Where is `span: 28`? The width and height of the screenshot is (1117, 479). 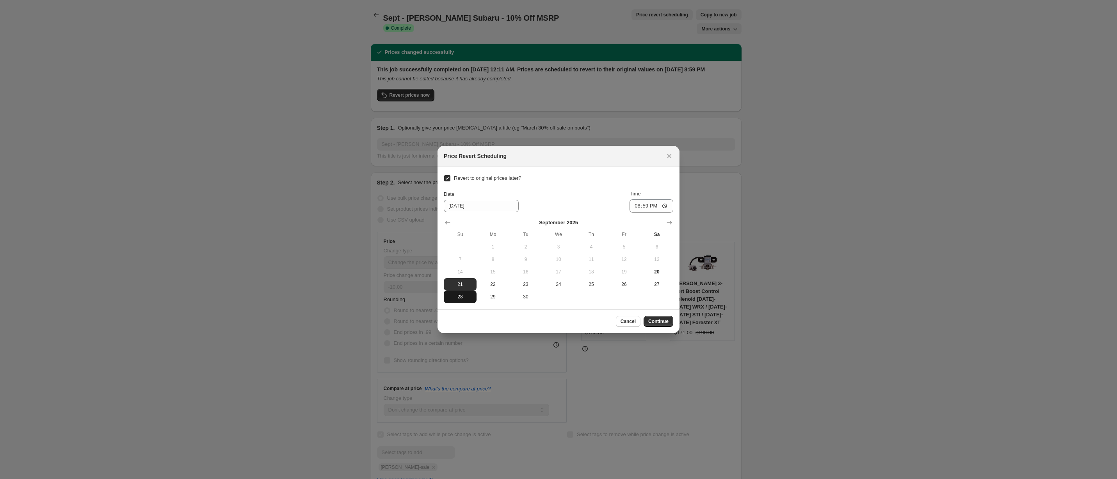
span: 28 is located at coordinates (460, 297).